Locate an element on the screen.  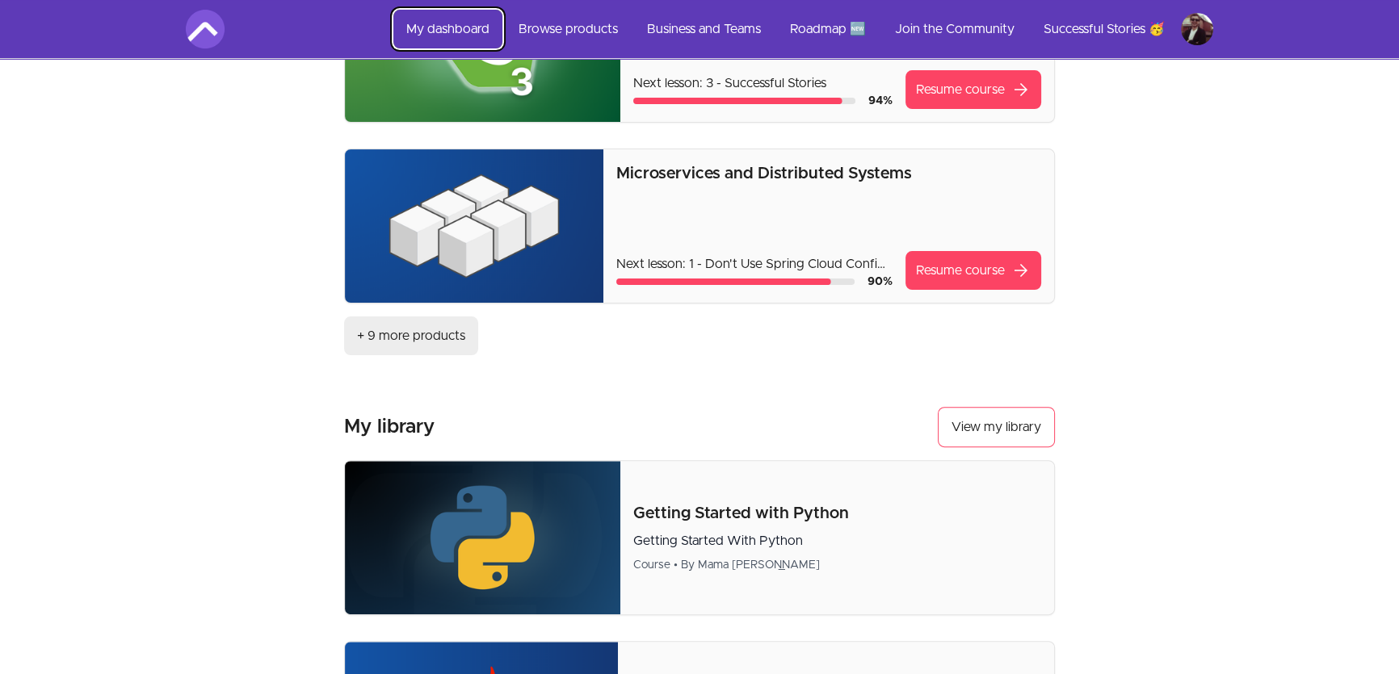
a: Business and Teams is located at coordinates (703, 29).